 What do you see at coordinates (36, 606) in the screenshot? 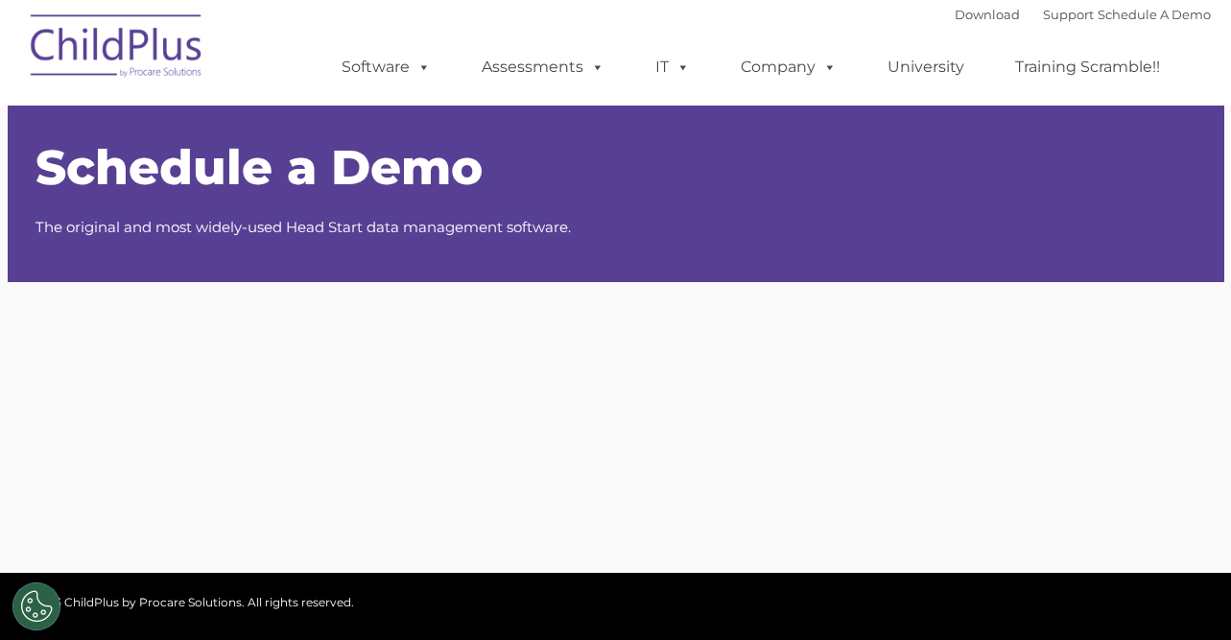
I see `button: Cookies Settings` at bounding box center [36, 606].